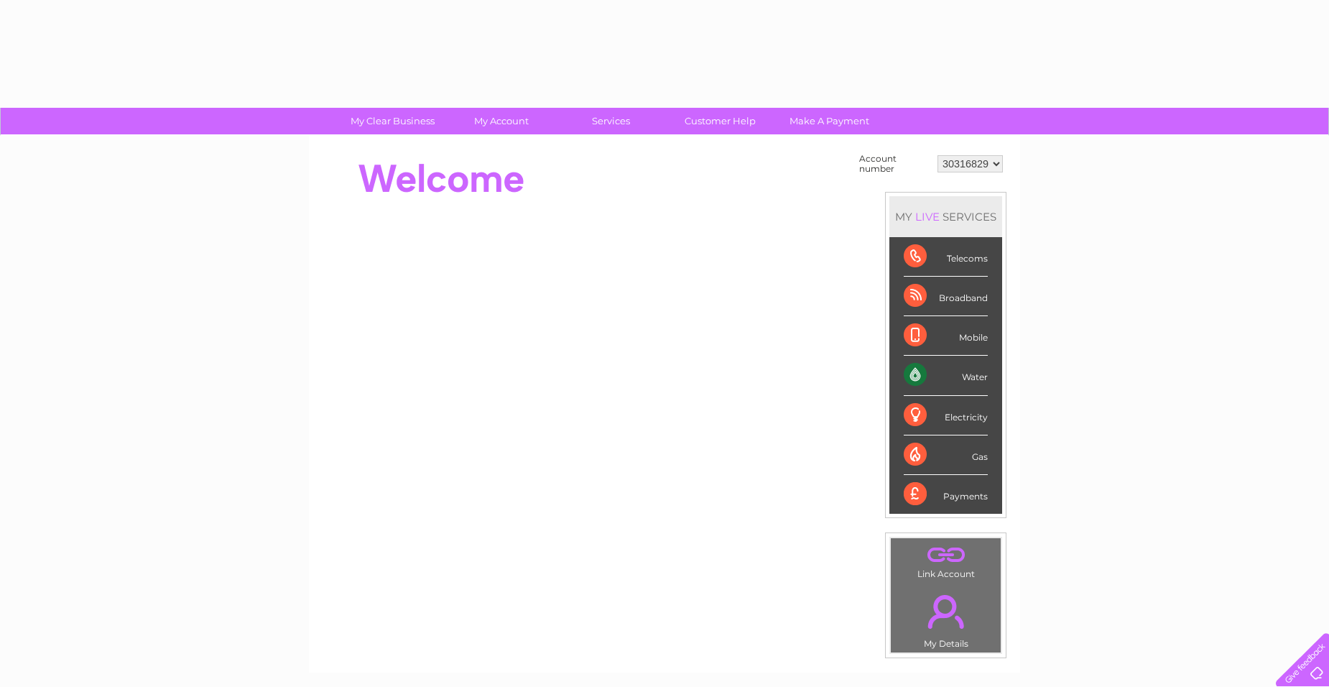  What do you see at coordinates (945, 296) in the screenshot?
I see `div: Broadband` at bounding box center [945, 296].